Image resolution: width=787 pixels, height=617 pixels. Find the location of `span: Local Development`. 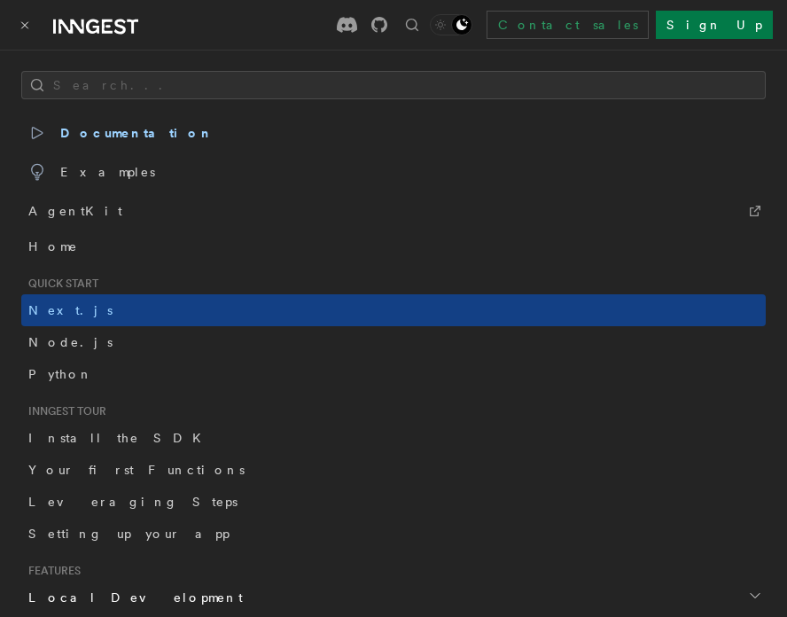

span: Local Development is located at coordinates (132, 597).